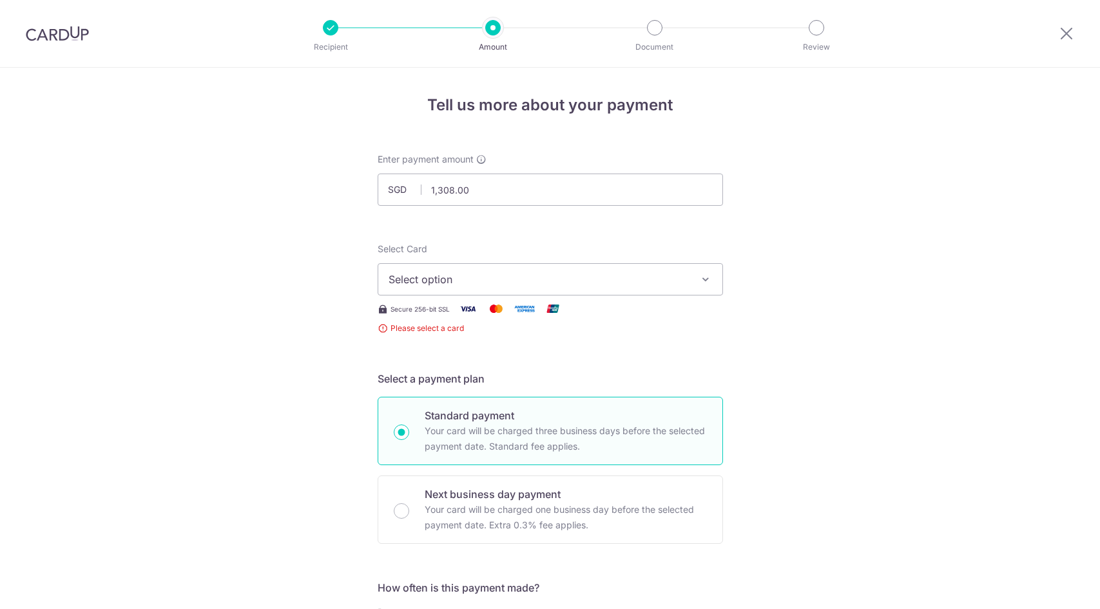 Image resolution: width=1100 pixels, height=609 pixels. What do you see at coordinates (468, 308) in the screenshot?
I see `img: Visa` at bounding box center [468, 308].